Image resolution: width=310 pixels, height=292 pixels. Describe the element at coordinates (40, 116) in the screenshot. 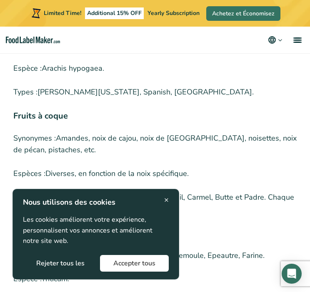

I see `strong: Fruits à coque` at that location.